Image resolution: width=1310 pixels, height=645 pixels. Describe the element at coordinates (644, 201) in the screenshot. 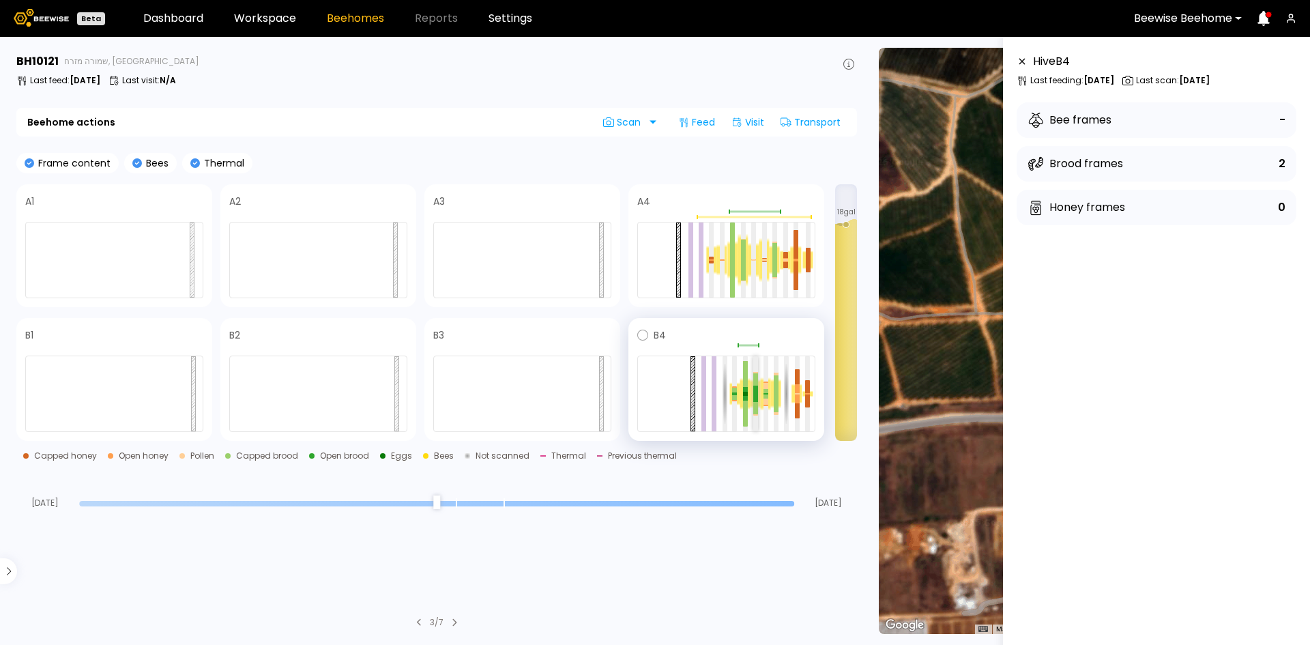

I see `h4: A4` at that location.